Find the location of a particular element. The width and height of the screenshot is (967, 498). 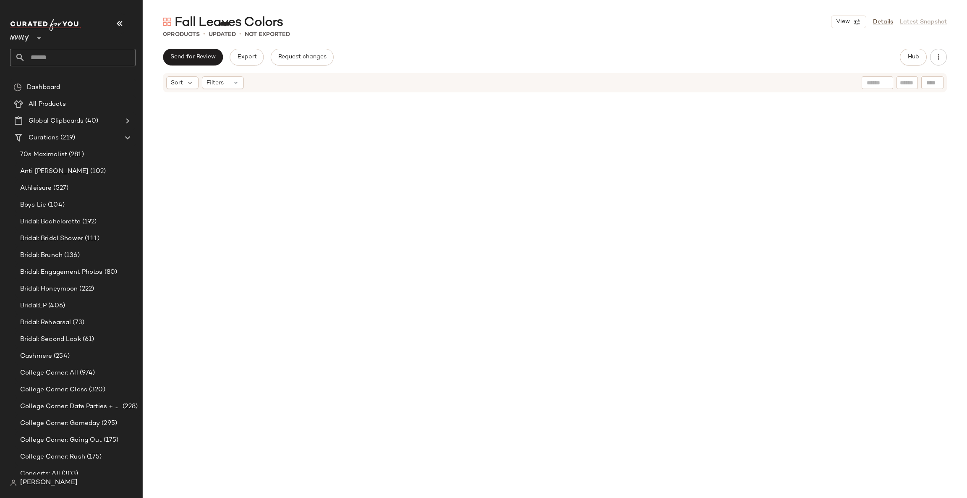

span: Boys Lie is located at coordinates (33, 205).